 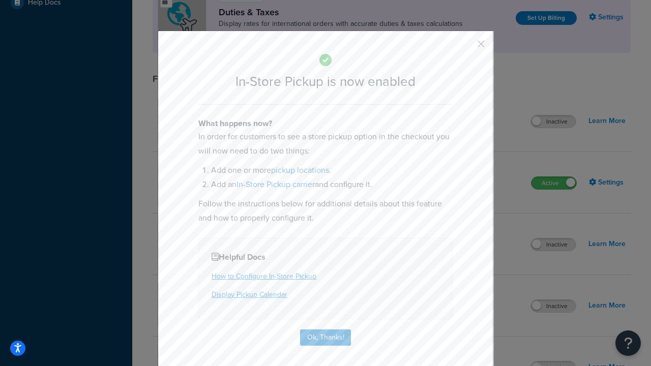 I want to click on a: Display Pickup Calendar, so click(x=249, y=294).